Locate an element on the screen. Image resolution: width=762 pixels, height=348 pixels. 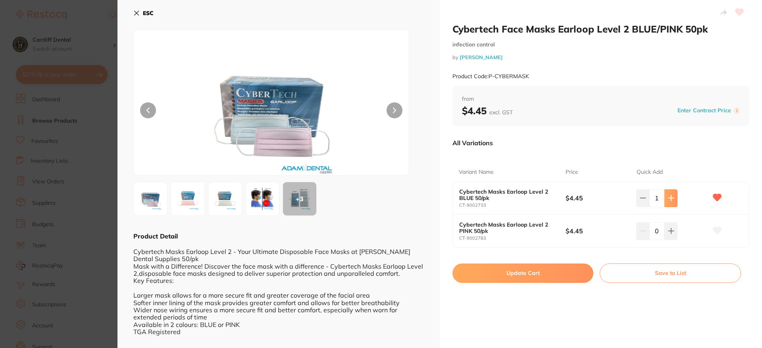
img: MDI3MzMuanBn is located at coordinates (225, 199).